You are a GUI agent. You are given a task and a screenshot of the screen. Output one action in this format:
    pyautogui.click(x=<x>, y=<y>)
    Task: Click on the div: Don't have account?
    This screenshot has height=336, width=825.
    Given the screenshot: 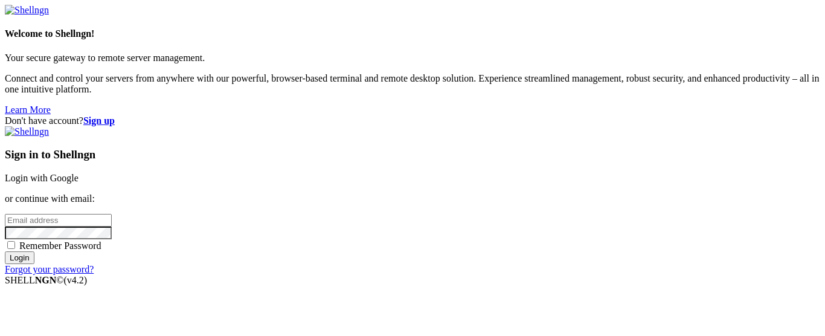 What is the action you would take?
    pyautogui.click(x=412, y=121)
    